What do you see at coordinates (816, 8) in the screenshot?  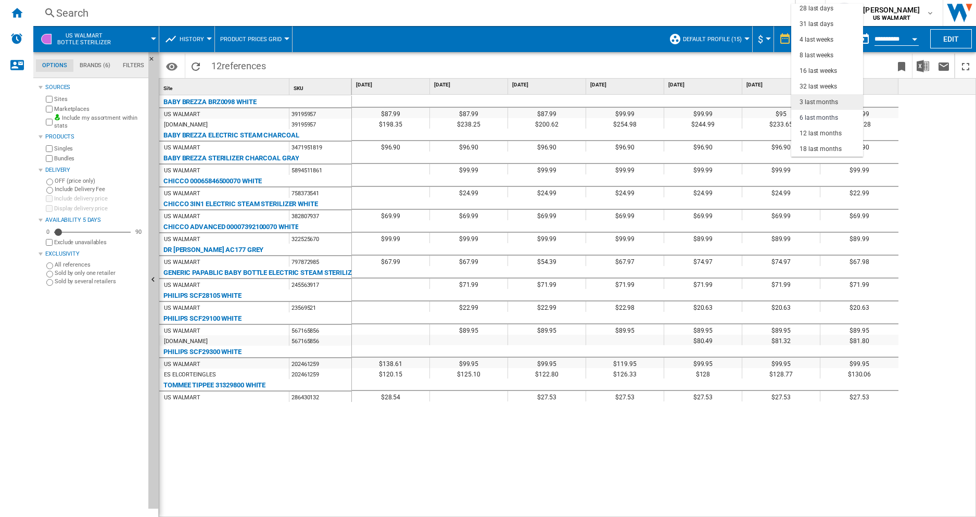 I see `div: 28 last days` at bounding box center [816, 8].